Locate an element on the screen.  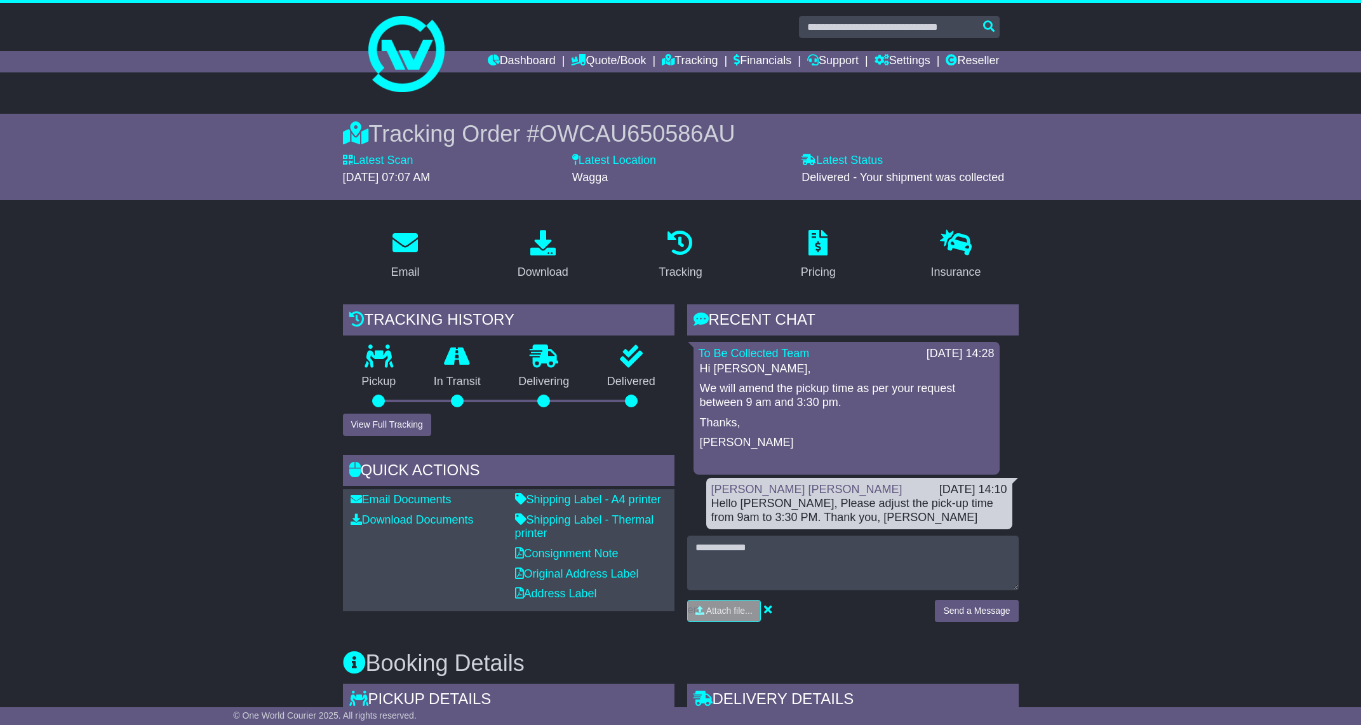
a: Reseller is located at coordinates (973, 62).